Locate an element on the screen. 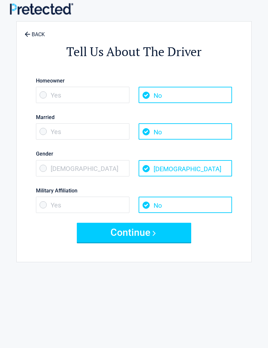 The height and width of the screenshot is (348, 268). a: BACK is located at coordinates (35, 31).